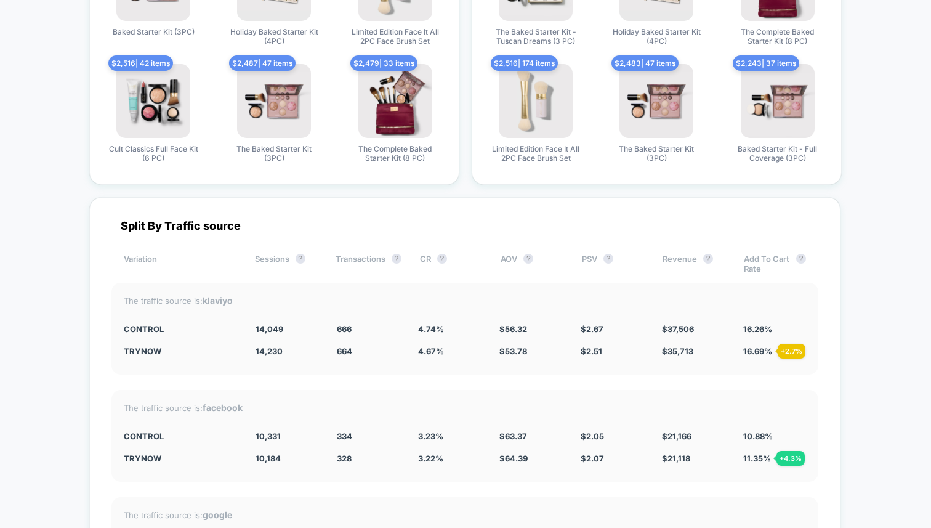 The height and width of the screenshot is (528, 931). I want to click on span: $ 2.07, so click(592, 458).